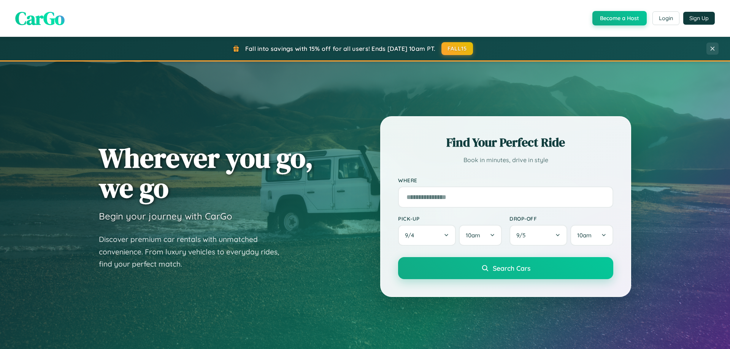 This screenshot has height=349, width=730. What do you see at coordinates (427, 235) in the screenshot?
I see `button: 9/4` at bounding box center [427, 235].